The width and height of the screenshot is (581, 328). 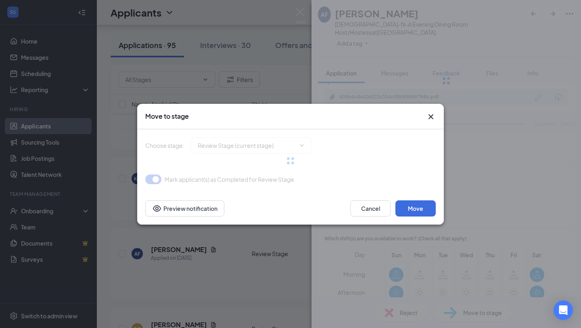 What do you see at coordinates (370, 208) in the screenshot?
I see `button: Cancel` at bounding box center [370, 208].